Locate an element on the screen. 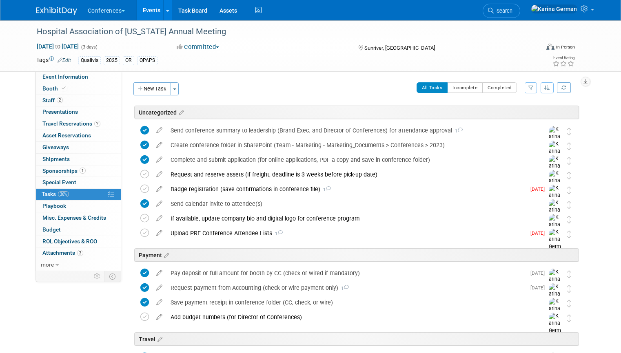 The height and width of the screenshot is (353, 621). a: Misc. Expenses & Credits is located at coordinates (78, 218).